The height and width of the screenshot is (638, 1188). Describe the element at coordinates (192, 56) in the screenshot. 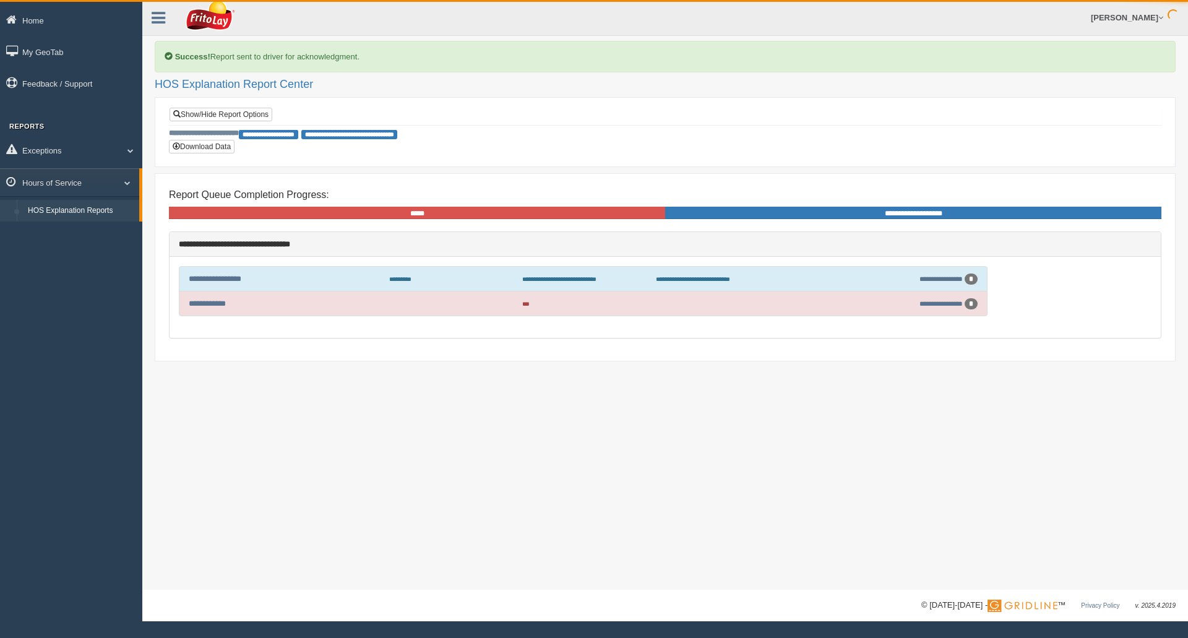

I see `b: Success!` at that location.